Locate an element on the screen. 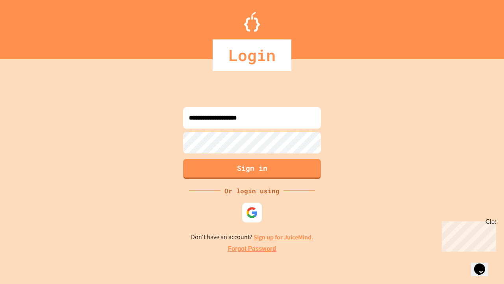 Image resolution: width=504 pixels, height=284 pixels. p: Don't have an account? is located at coordinates (252, 237).